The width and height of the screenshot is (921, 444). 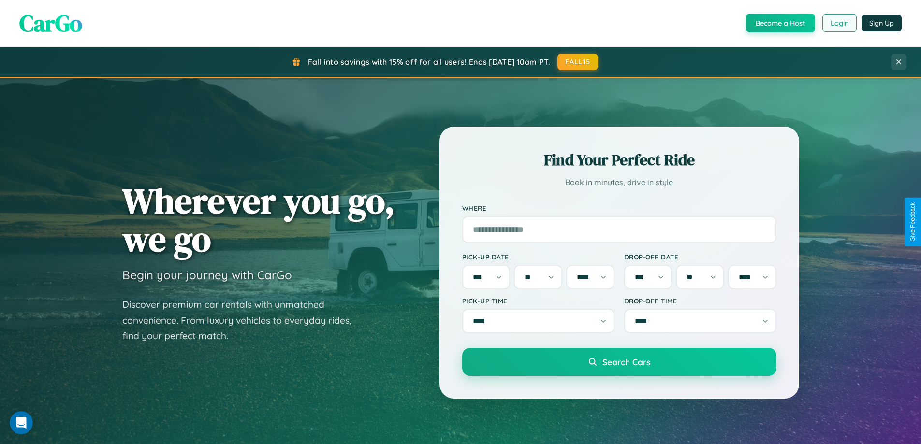 What do you see at coordinates (259, 220) in the screenshot?
I see `h1: Wherever you go, we go` at bounding box center [259, 220].